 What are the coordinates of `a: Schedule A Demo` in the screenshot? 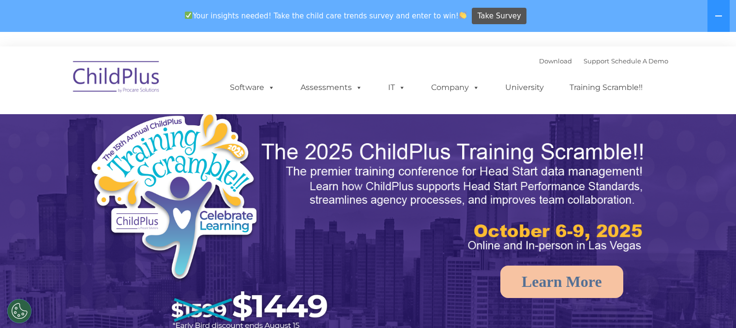 It's located at (639, 61).